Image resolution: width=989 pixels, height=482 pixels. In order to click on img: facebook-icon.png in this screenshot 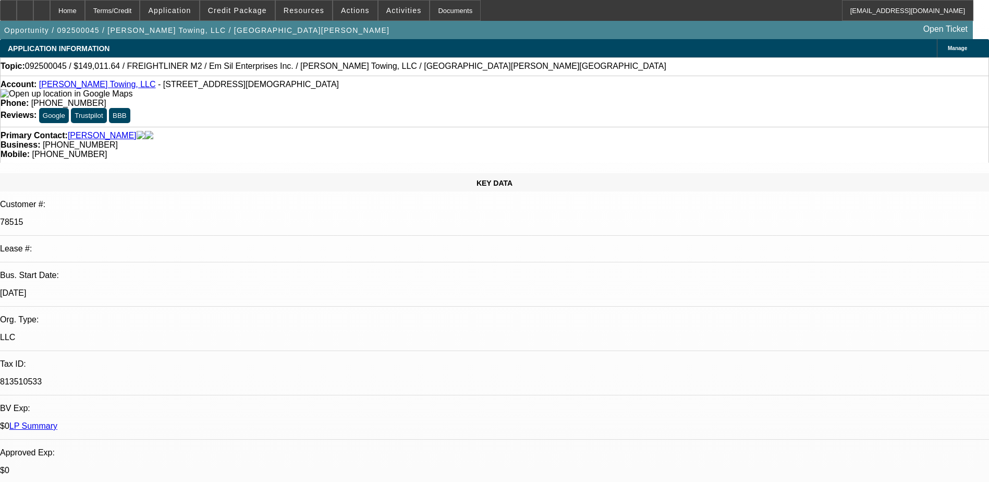, I will do `click(141, 136)`.